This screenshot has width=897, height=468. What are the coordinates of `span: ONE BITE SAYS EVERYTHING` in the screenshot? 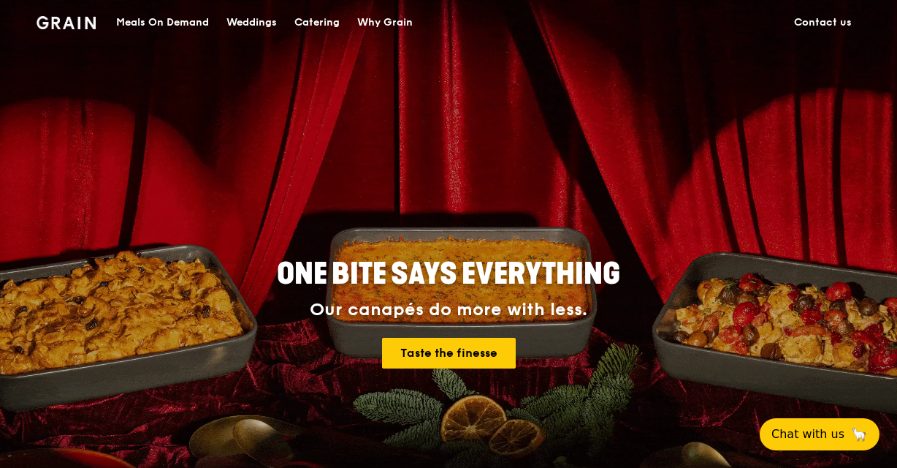 It's located at (449, 274).